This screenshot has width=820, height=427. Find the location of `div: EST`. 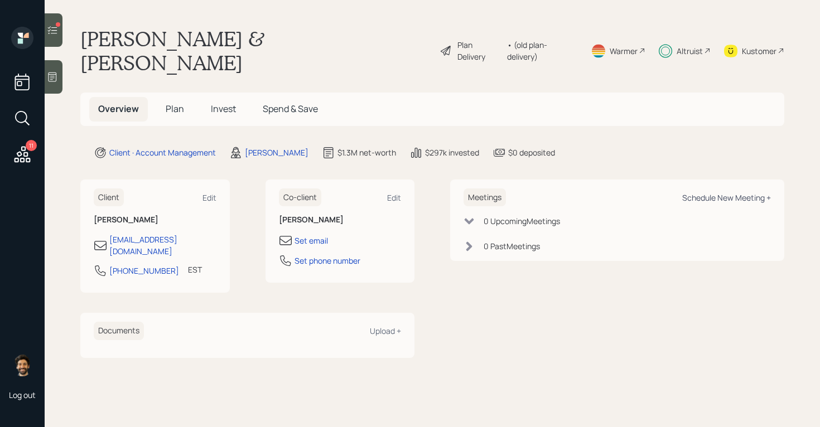

div: EST is located at coordinates (195, 269).